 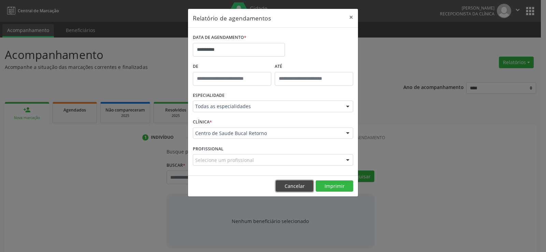 I want to click on span: Todas as especialidades, so click(x=267, y=106).